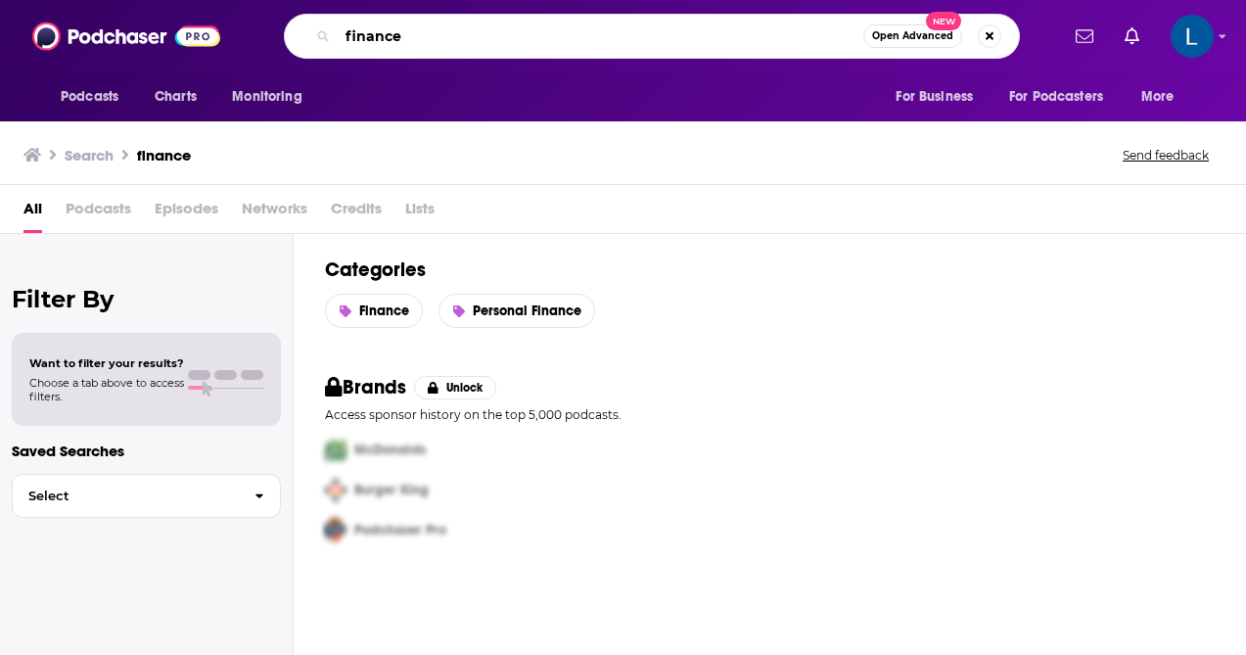 This screenshot has width=1246, height=655. Describe the element at coordinates (336, 489) in the screenshot. I see `img: Second Pro Logo` at that location.